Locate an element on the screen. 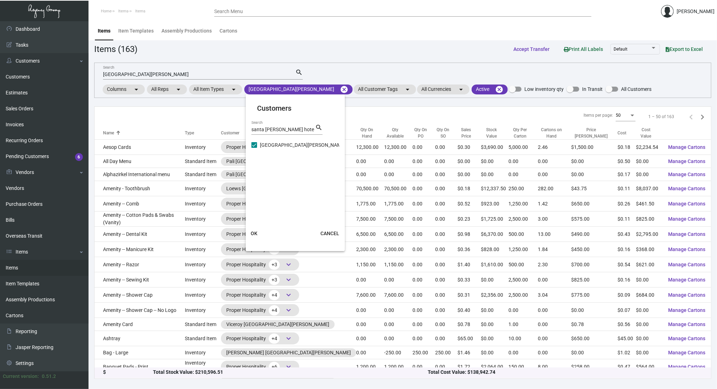  mat-card-title: Customers is located at coordinates (295, 108).